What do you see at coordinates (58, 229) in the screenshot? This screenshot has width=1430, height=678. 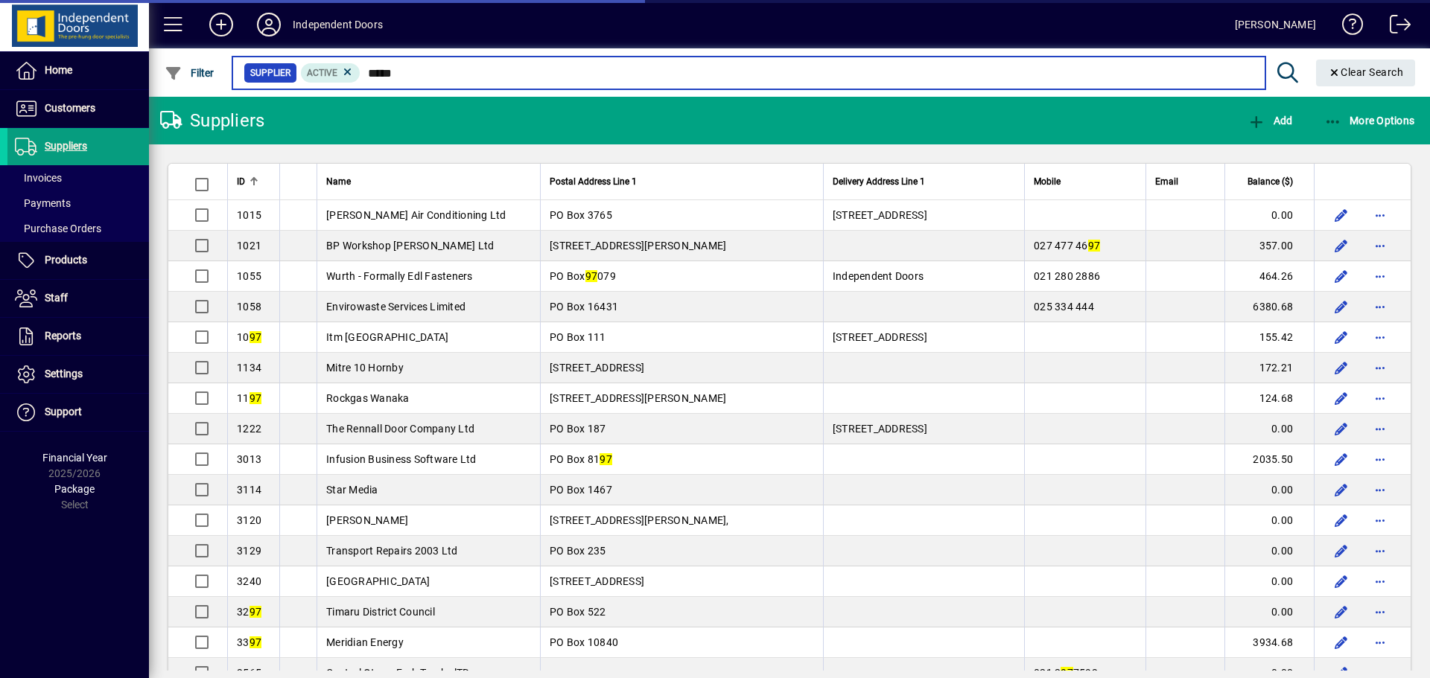 I see `span: Purchase Orders` at bounding box center [58, 229].